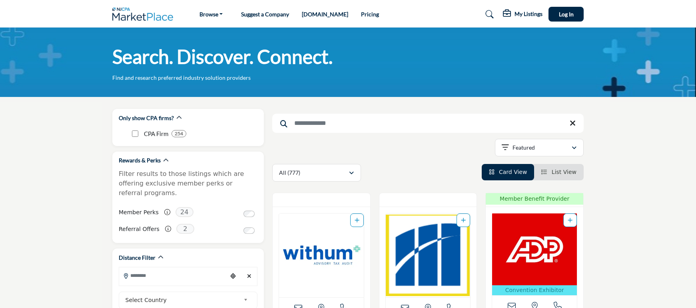 Image resolution: width=696 pixels, height=308 pixels. I want to click on label: Referral Offers, so click(139, 229).